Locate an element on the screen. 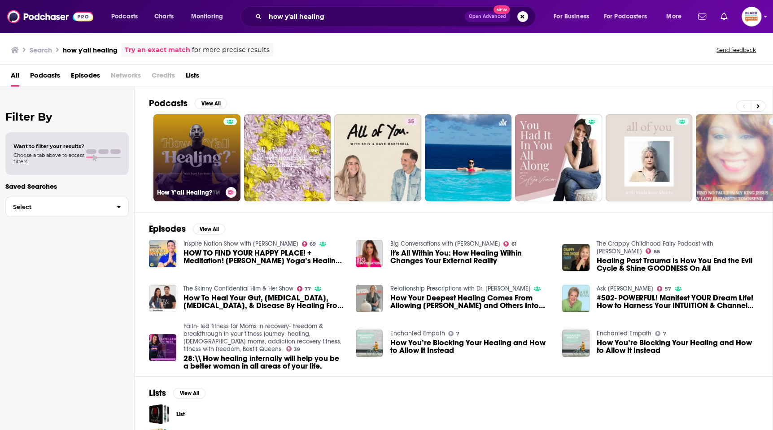 This screenshot has width=773, height=430. img: Healing Past Trauma Is How You End the Evil Cycle & Shine GOODNESS On All is located at coordinates (576, 257).